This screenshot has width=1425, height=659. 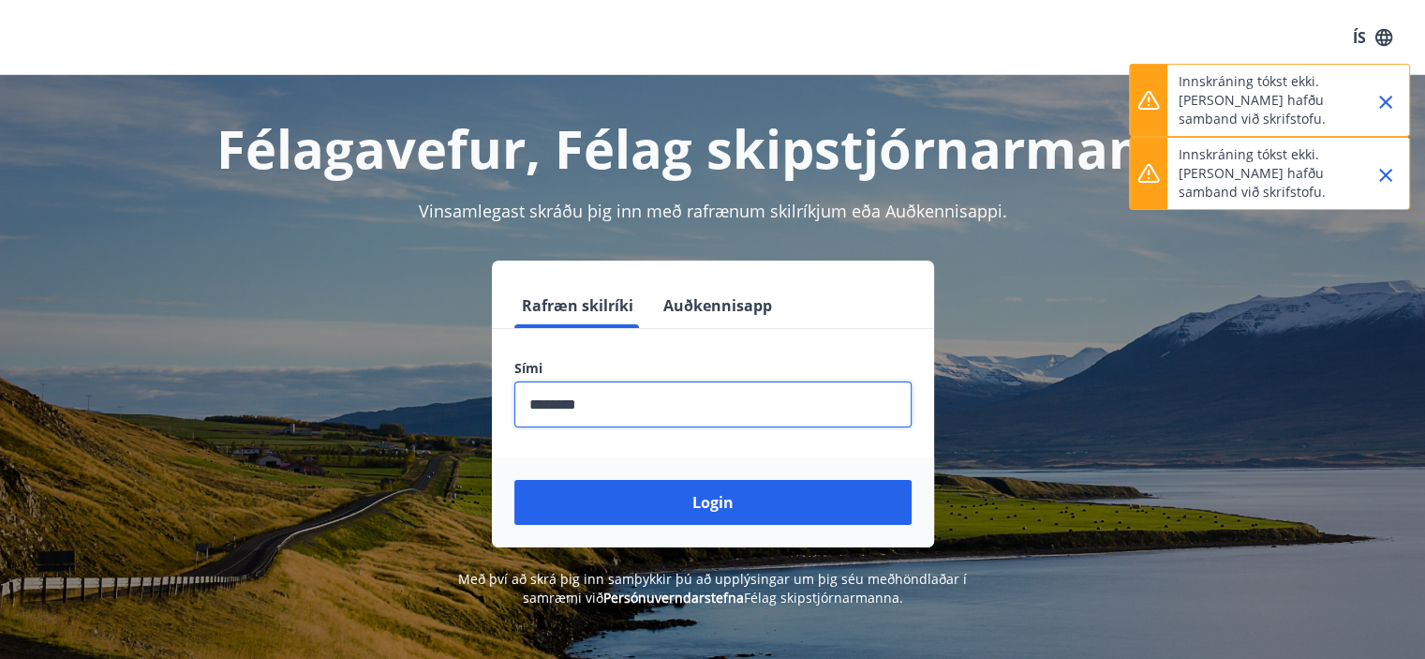 What do you see at coordinates (713, 211) in the screenshot?
I see `span: Vinsamlegast skráðu þig inn með rafrænum skilríkjum eða Auðkennisappi.` at bounding box center [713, 211].